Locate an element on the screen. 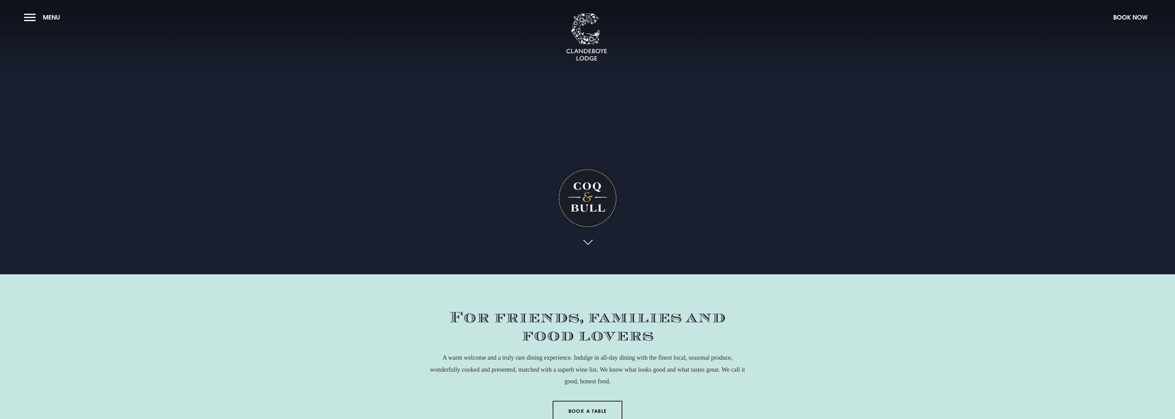 The image size is (1175, 419). p: A warm welcome and a truly rare dining experience. Indulge in all-day dining with the finest loca... is located at coordinates (588, 370).